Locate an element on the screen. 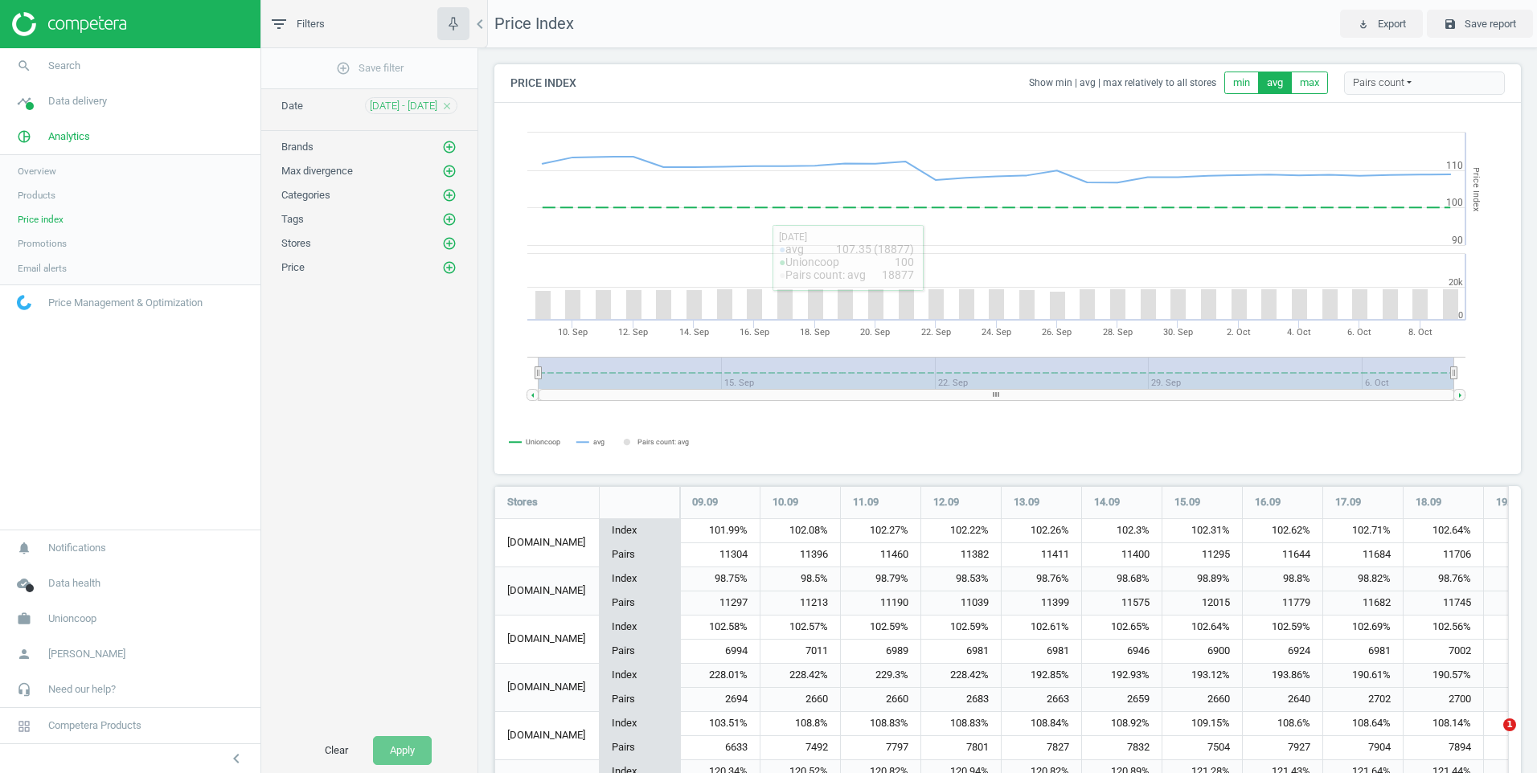 The height and width of the screenshot is (773, 1537). tspan: 26. Sep is located at coordinates (1056, 332).